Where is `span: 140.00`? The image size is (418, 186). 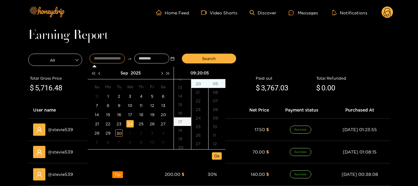
span: 140.00 is located at coordinates (258, 174).